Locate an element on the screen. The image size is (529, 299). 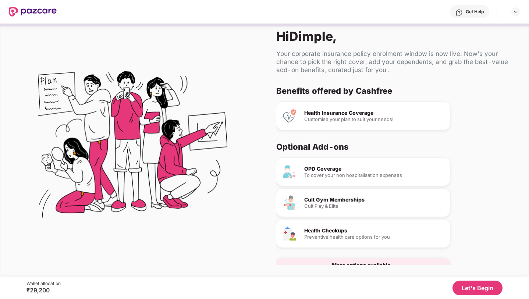
div: Preventive health care options for you is located at coordinates (374, 237).